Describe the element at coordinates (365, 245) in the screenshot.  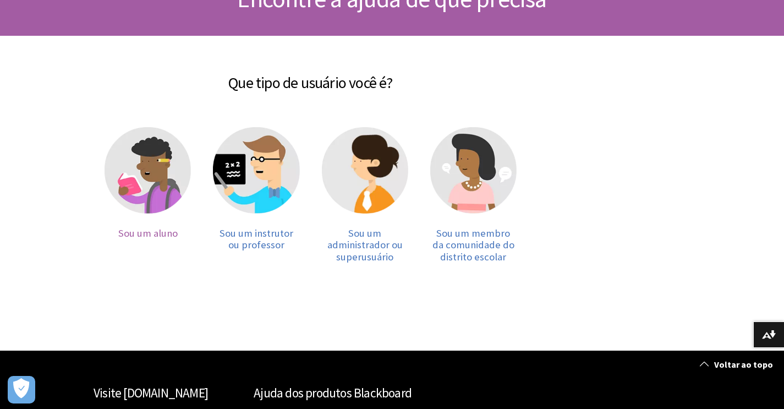
I see `span: Sou um administrador ou superusuário` at that location.